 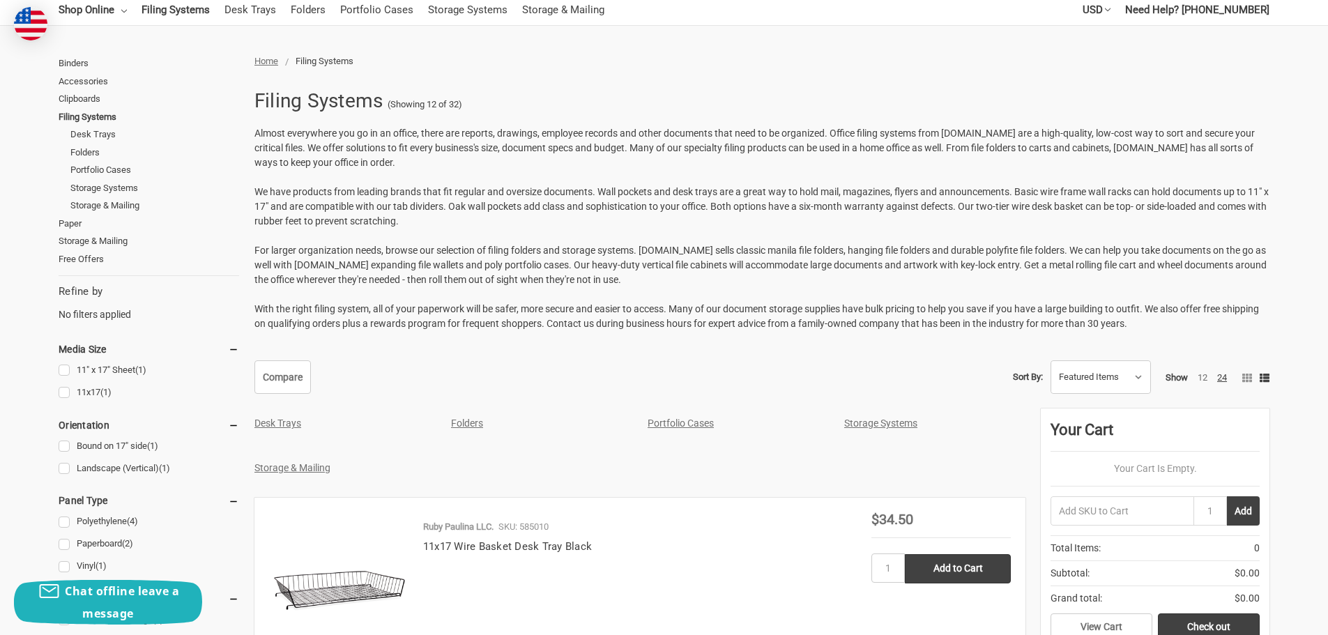 What do you see at coordinates (282, 377) in the screenshot?
I see `a: Compare` at bounding box center [282, 377].